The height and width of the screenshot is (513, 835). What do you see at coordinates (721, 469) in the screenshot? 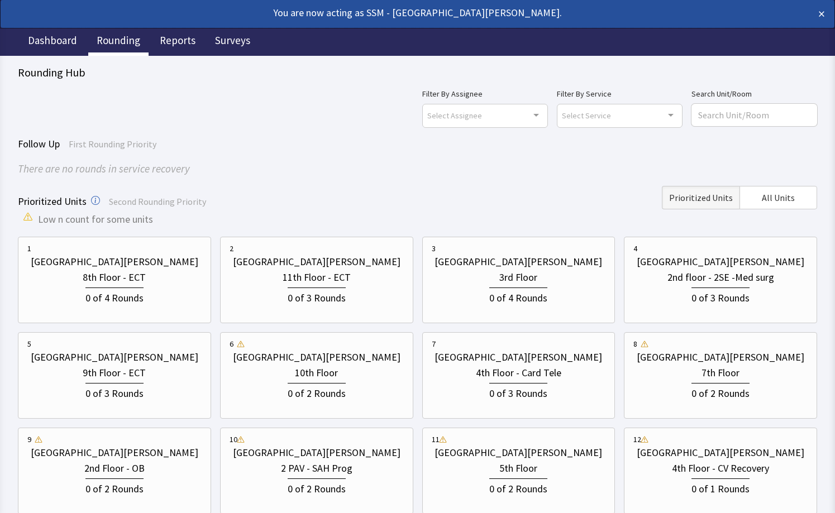
I see `div: 4th Floor - CV Recovery` at bounding box center [721, 469].